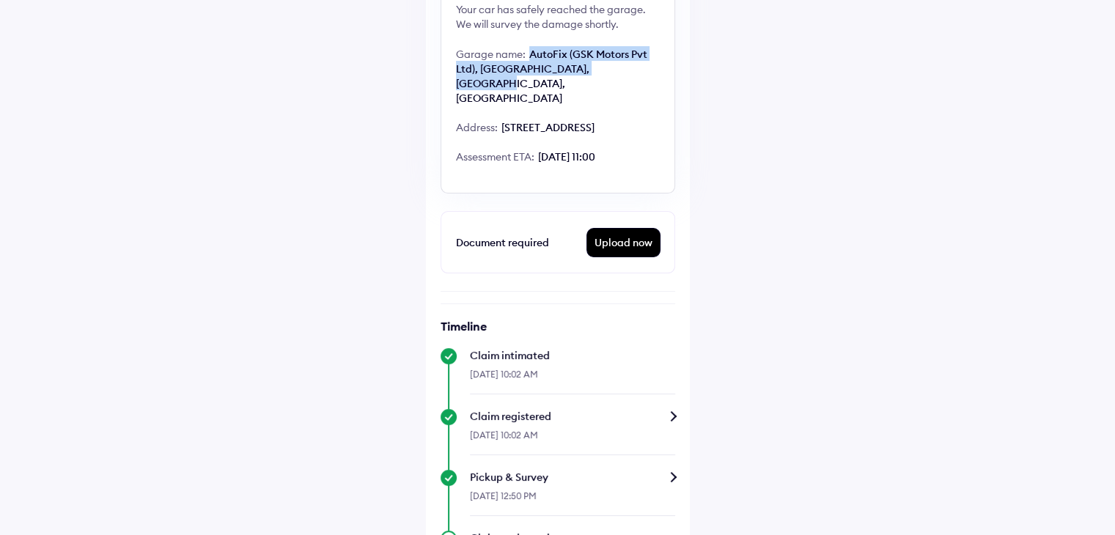  What do you see at coordinates (572, 355) in the screenshot?
I see `div: Claim intimated` at bounding box center [572, 355].